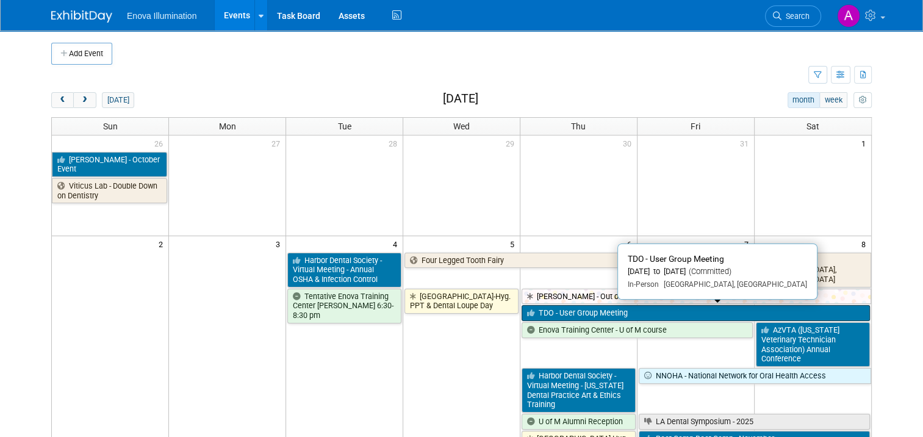 This screenshot has width=923, height=437. What do you see at coordinates (397, 243) in the screenshot?
I see `span: 4` at bounding box center [397, 243].